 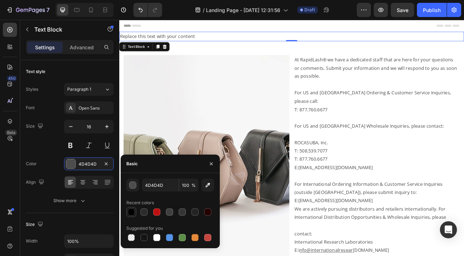 What do you see at coordinates (160, 185) in the screenshot?
I see `input: Eg: FFFFFF` at bounding box center [160, 185].